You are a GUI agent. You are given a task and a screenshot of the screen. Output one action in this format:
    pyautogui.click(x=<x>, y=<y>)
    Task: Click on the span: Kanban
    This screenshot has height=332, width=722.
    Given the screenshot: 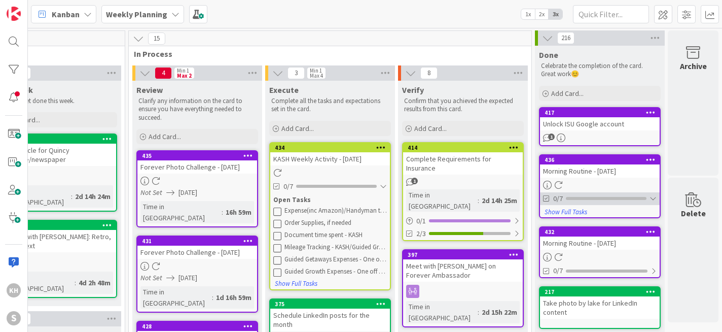 What is the action you would take?
    pyautogui.click(x=65, y=14)
    